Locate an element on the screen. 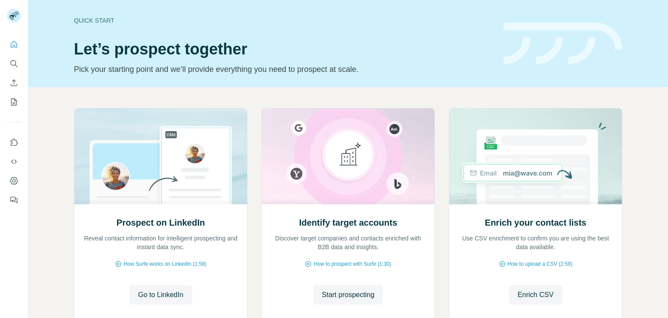 The width and height of the screenshot is (668, 318). button: My lists is located at coordinates (14, 102).